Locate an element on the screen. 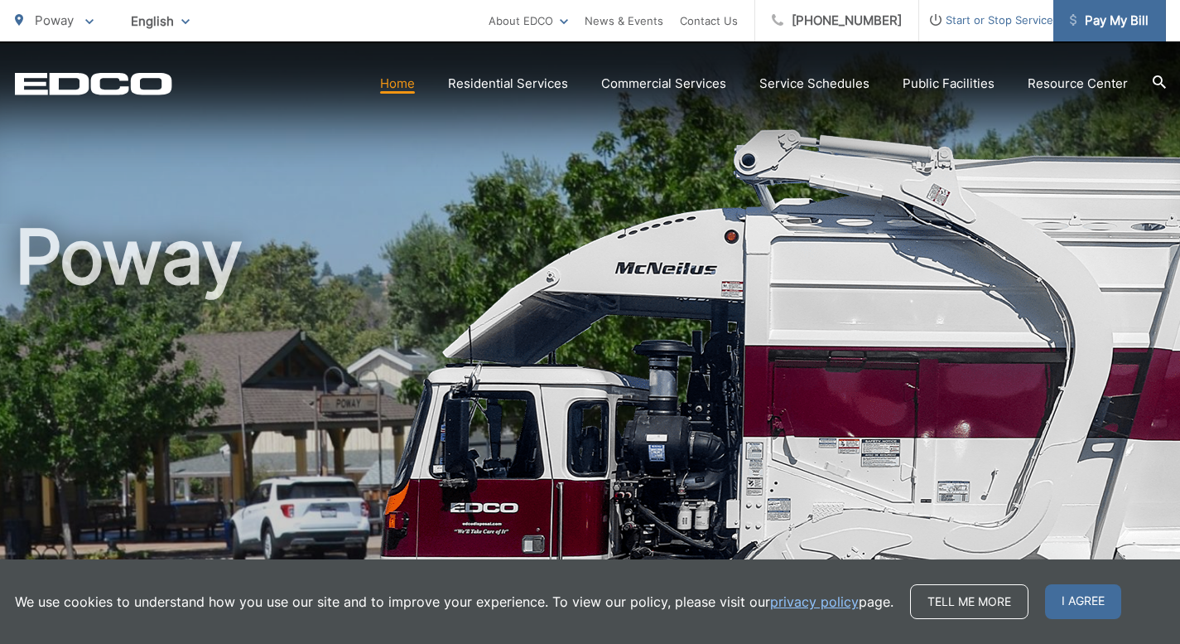 The width and height of the screenshot is (1180, 644). a: Home is located at coordinates (398, 84).